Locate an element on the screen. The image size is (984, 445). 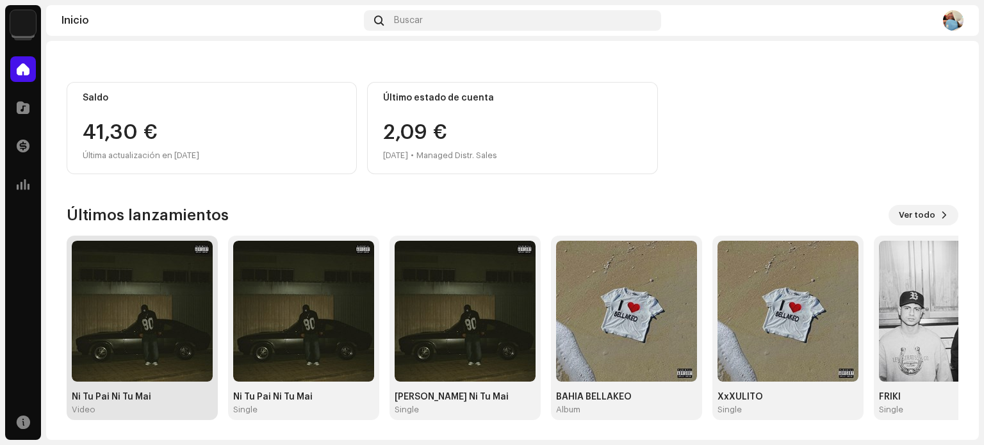
div: BAHÍA BELLAKEO is located at coordinates (627, 397).